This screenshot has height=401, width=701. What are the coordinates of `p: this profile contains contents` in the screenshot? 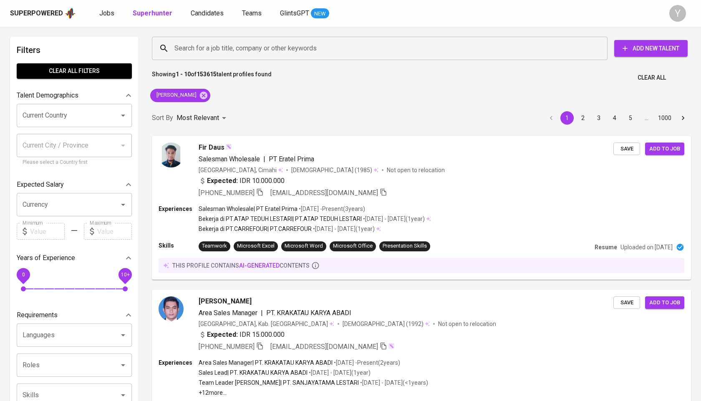 It's located at (241, 266).